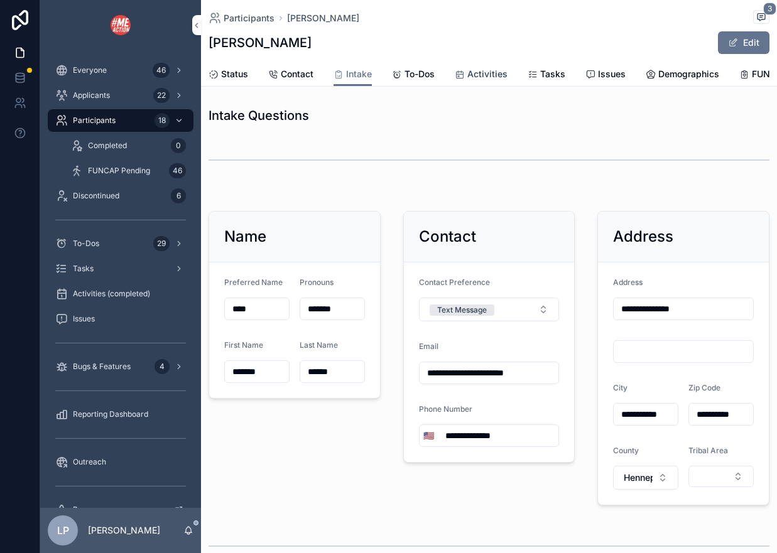 The image size is (777, 553). I want to click on a: To-Dos29, so click(121, 244).